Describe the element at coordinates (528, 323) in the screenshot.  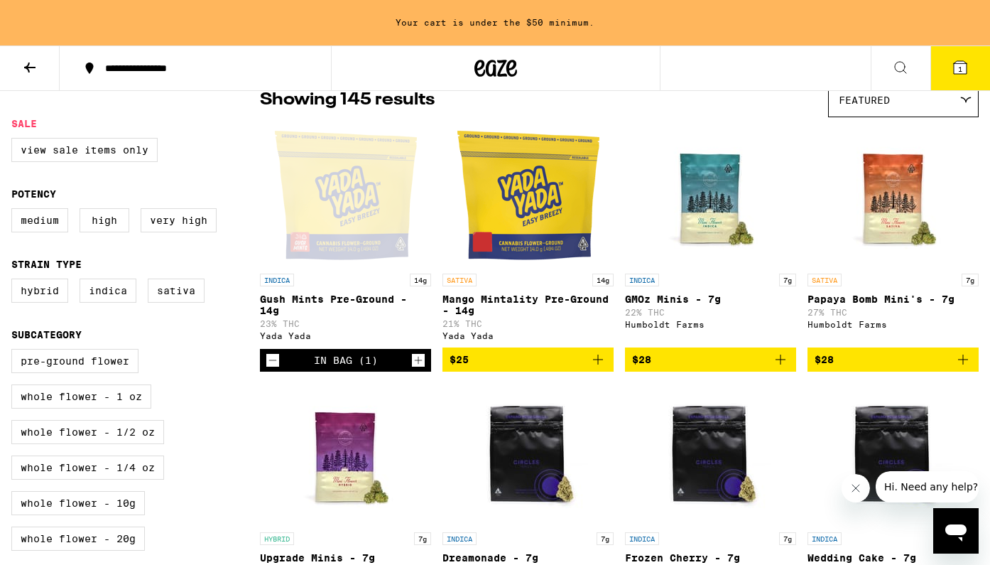
I see `p: 21% THC` at that location.